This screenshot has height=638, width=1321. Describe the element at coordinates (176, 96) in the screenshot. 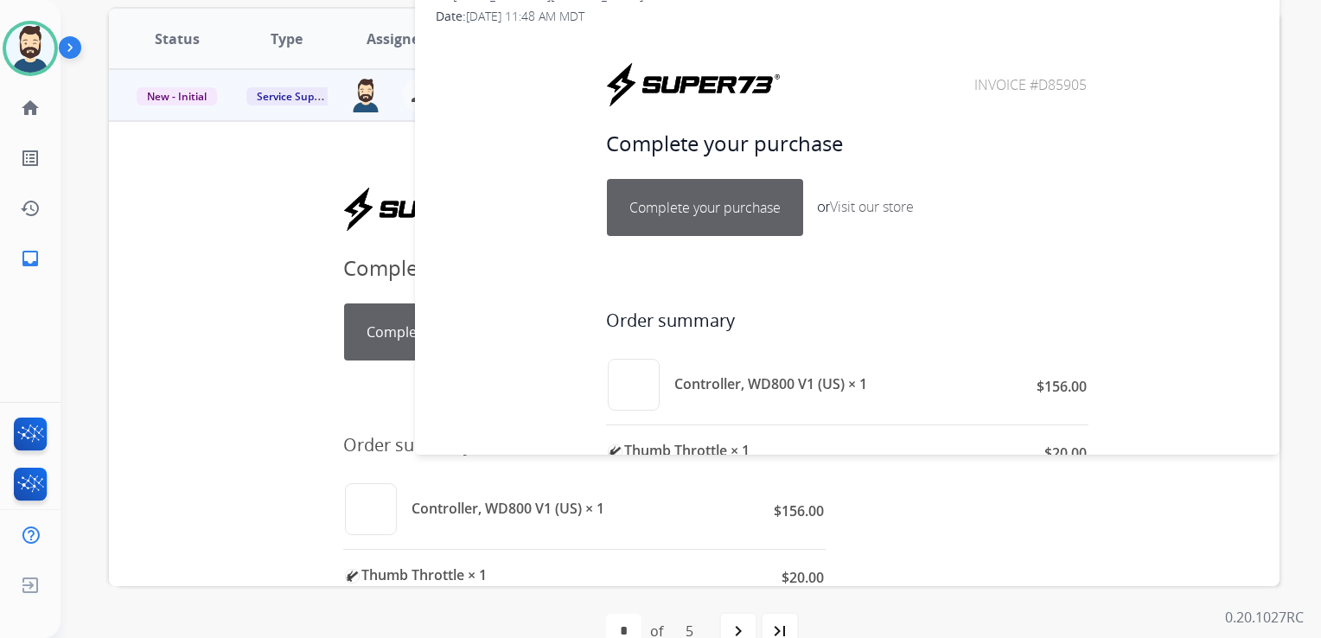

I see `span: New - Initial` at that location.